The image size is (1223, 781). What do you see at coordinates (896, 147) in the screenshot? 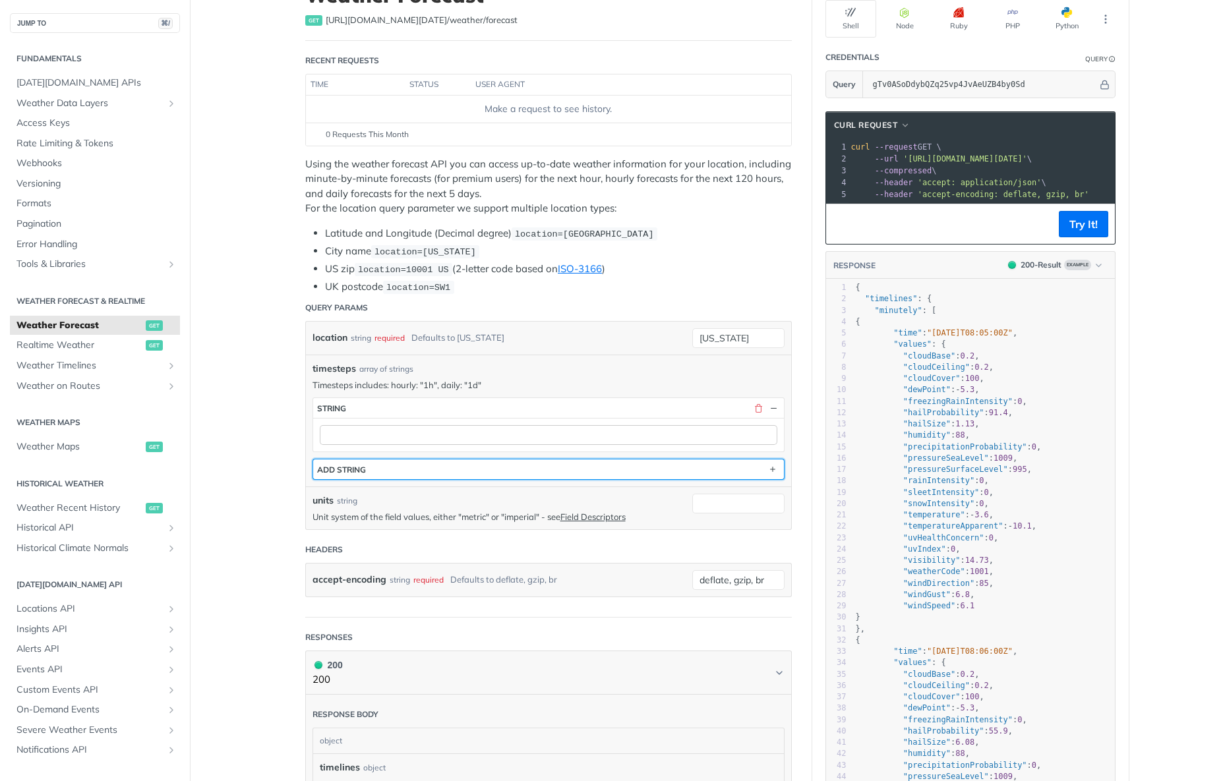
I see `span: --request` at bounding box center [896, 147].